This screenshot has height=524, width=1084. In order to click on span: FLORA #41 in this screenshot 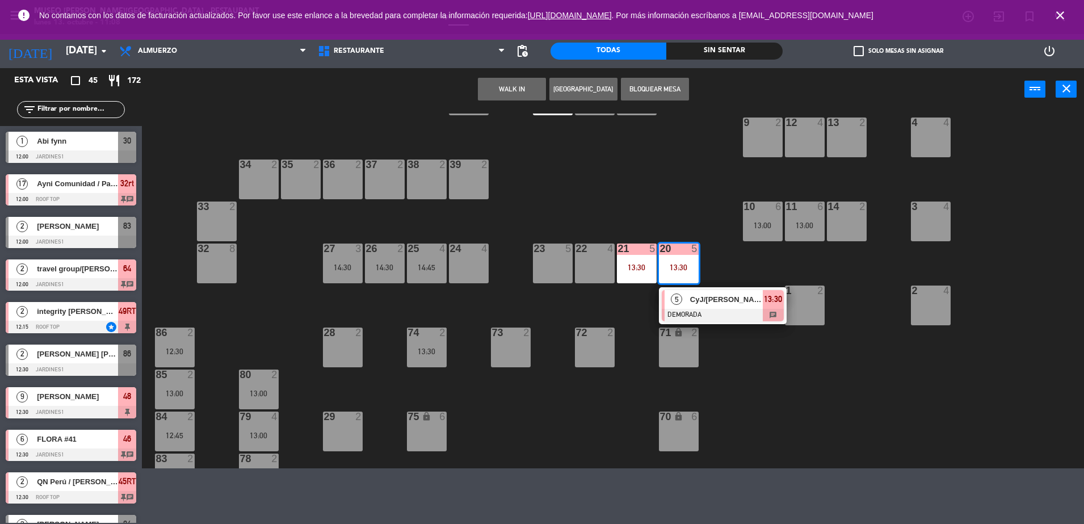, I will do `click(77, 439)`.